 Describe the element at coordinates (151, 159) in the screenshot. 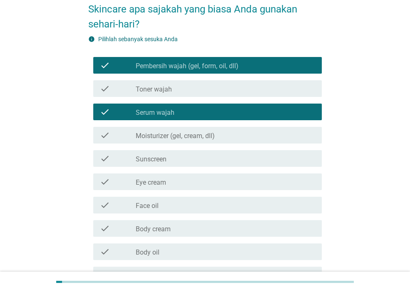

I see `label: Sunscreen` at that location.